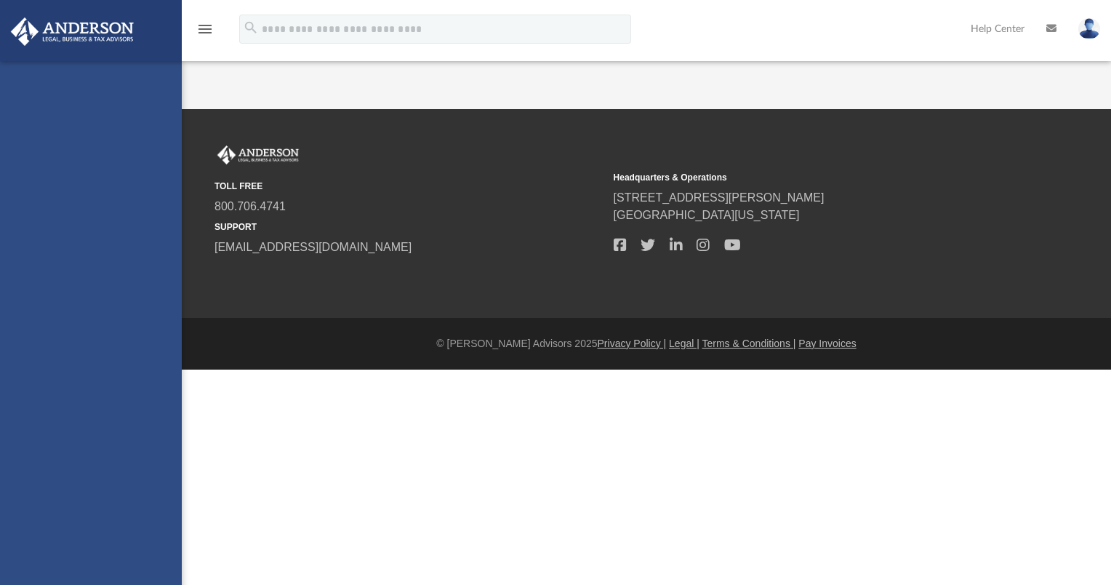 The width and height of the screenshot is (1111, 585). I want to click on a: Terms & Conditions |, so click(749, 343).